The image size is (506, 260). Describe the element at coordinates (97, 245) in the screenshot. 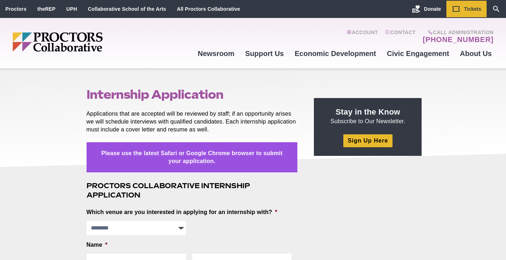

I see `label: Name` at that location.